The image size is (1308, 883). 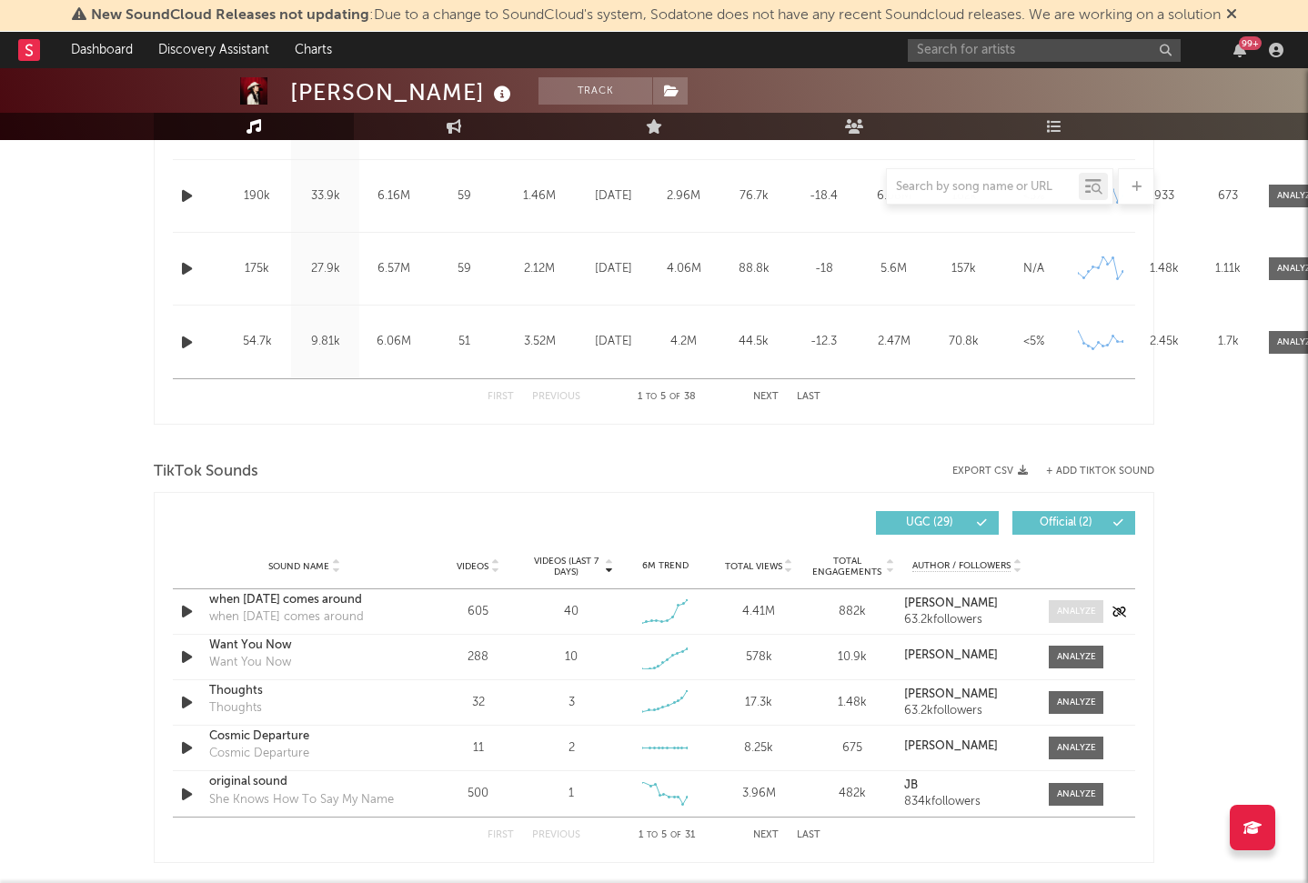 I want to click on div: 675, so click(x=852, y=749).